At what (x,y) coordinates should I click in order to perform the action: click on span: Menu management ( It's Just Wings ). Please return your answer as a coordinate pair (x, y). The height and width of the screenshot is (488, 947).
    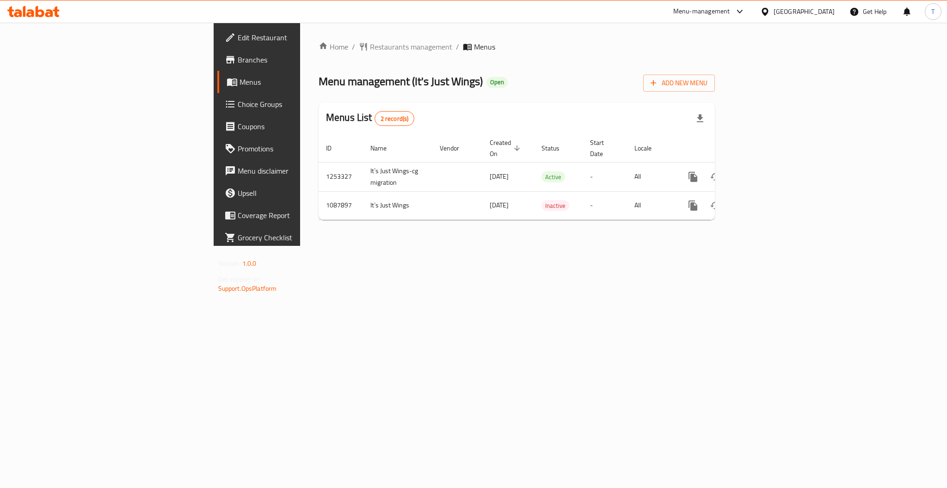
    Looking at the image, I should click on (401, 81).